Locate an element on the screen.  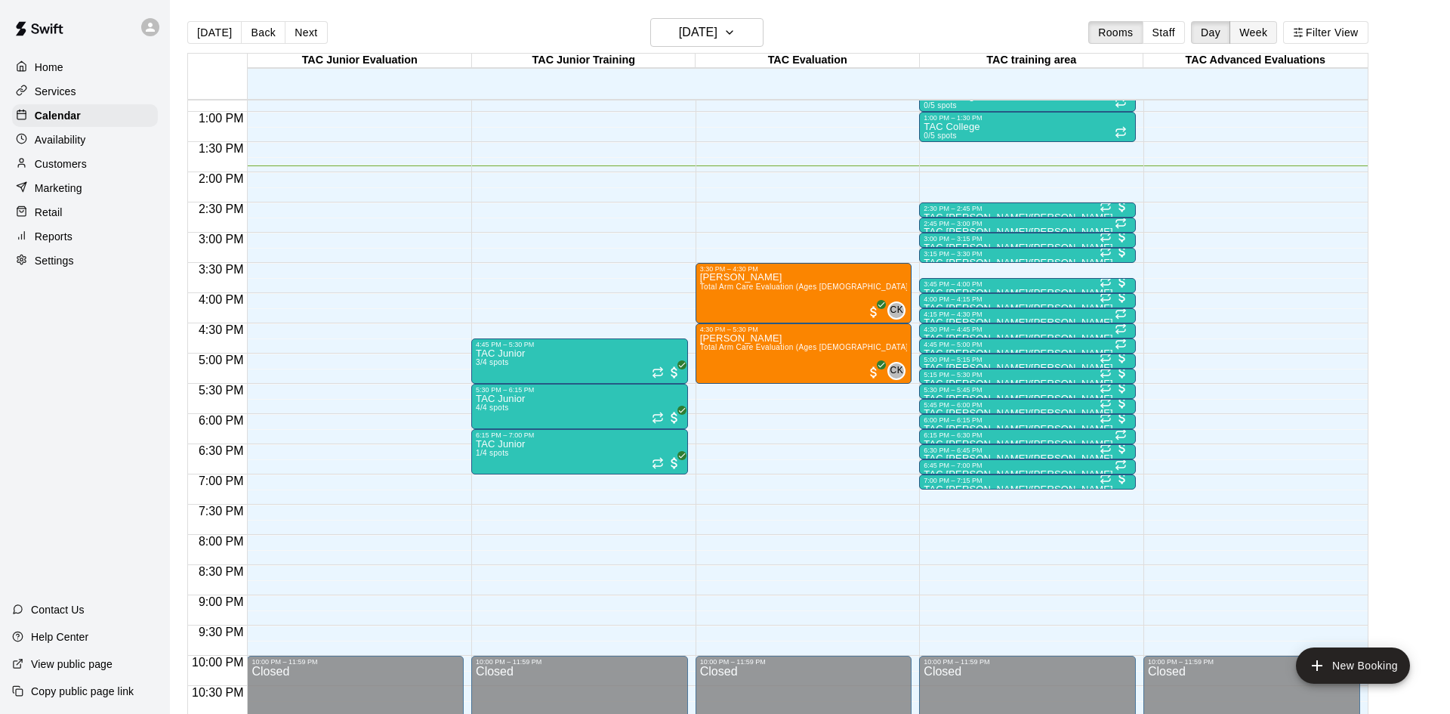
span: 7:30 PM is located at coordinates (221, 511).